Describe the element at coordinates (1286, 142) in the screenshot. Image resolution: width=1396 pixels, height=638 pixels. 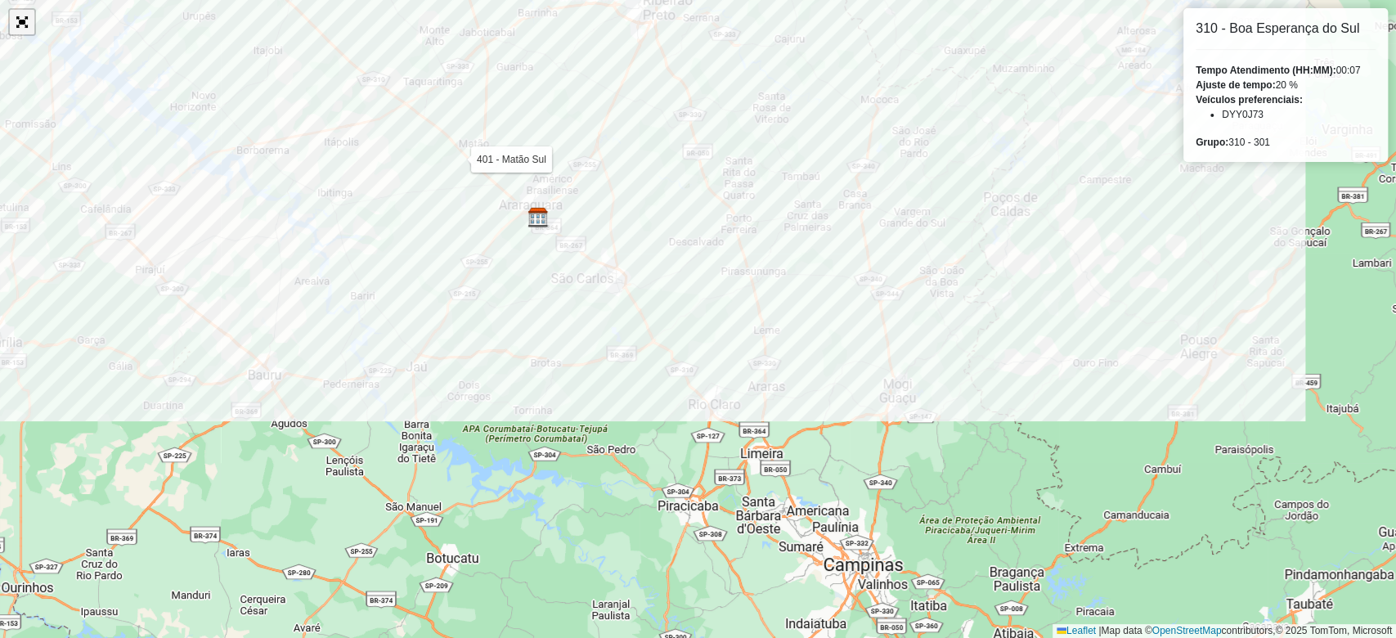
I see `div: 310 - 301` at that location.